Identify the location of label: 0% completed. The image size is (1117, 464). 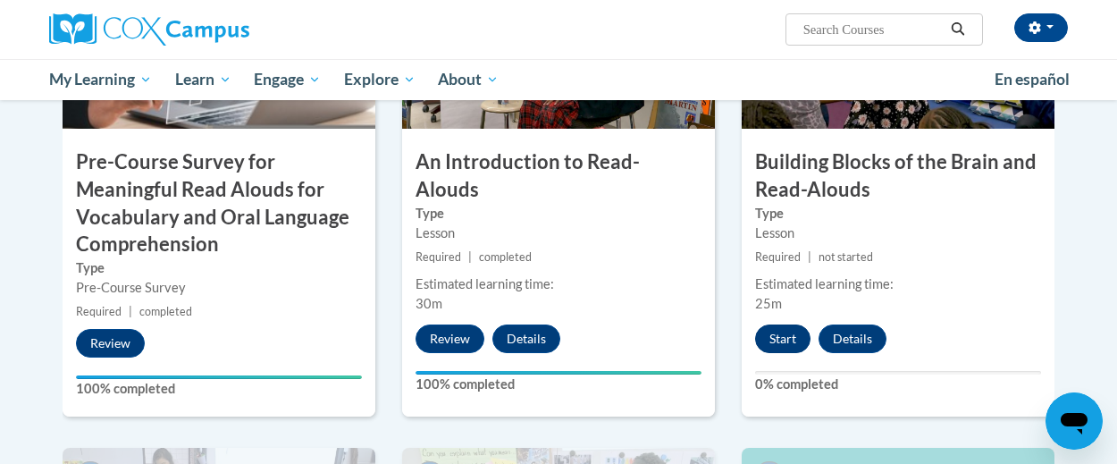
(898, 384).